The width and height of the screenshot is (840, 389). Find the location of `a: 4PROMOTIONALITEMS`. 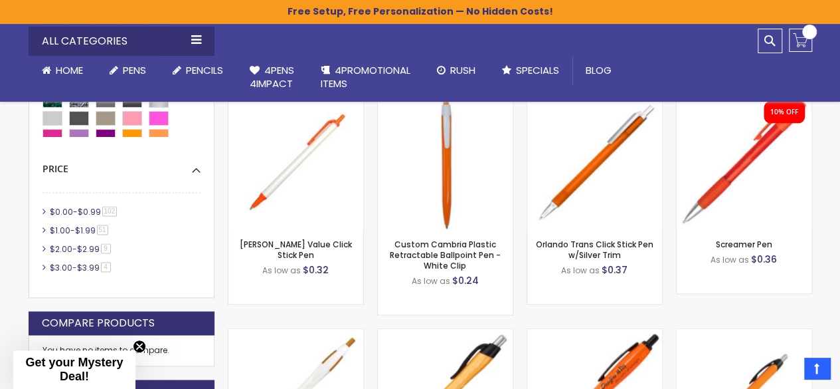

a: 4PROMOTIONALITEMS is located at coordinates (365, 77).